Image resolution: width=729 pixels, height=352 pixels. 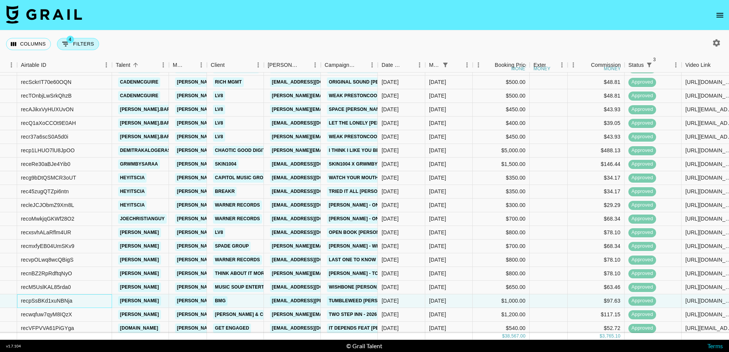 What do you see at coordinates (44, 137) in the screenshot?
I see `div: recr37a6scS0A5d0i` at bounding box center [44, 137].